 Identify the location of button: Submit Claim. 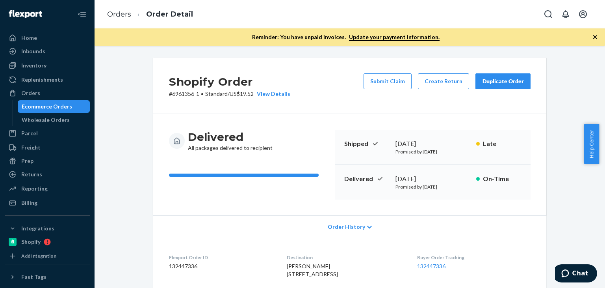
(388, 81).